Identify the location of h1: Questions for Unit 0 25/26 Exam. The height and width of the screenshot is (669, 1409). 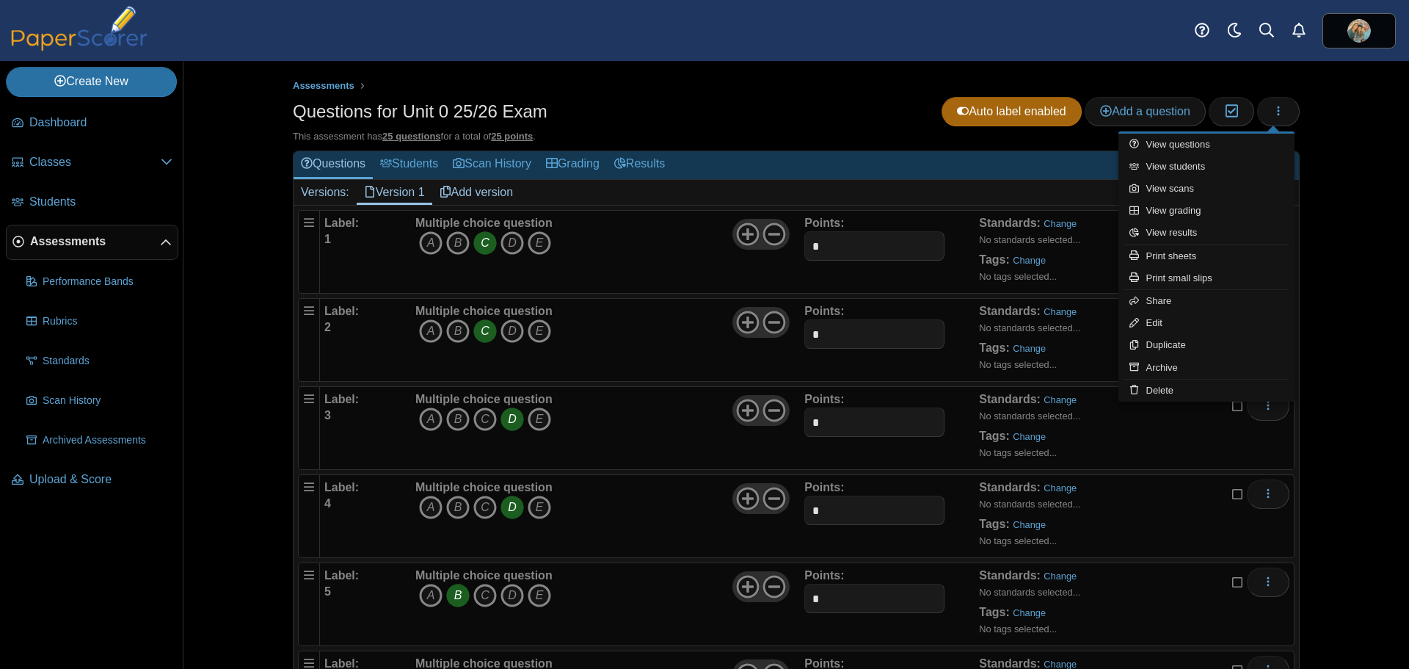
(420, 112).